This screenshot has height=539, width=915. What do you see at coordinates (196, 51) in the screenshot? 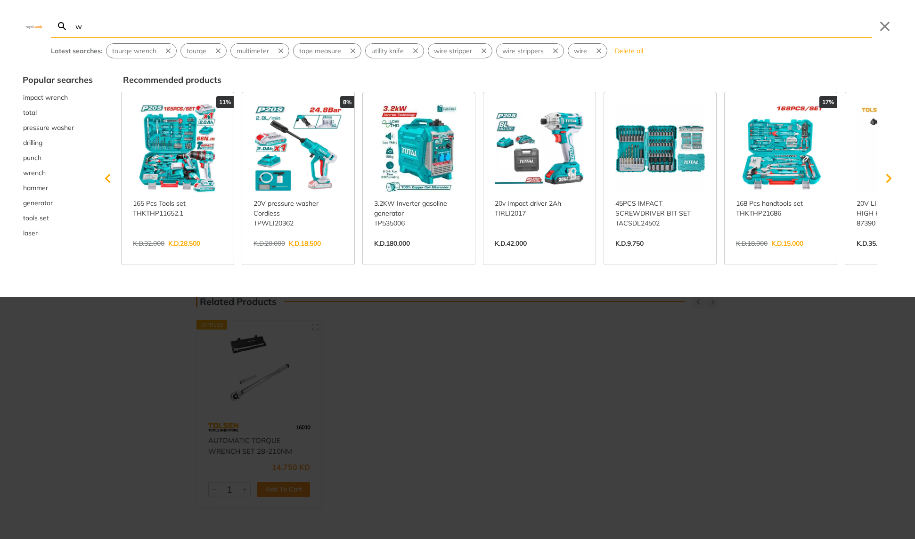
I see `span: tourqe` at bounding box center [196, 51].